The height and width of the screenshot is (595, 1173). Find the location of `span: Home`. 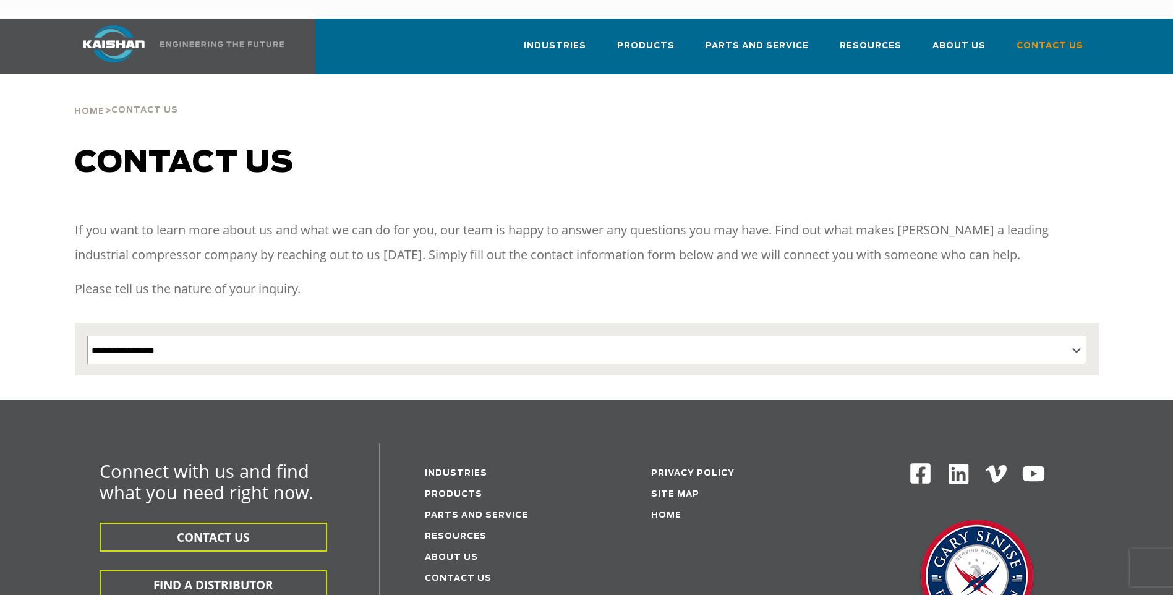

span: Home is located at coordinates (89, 111).